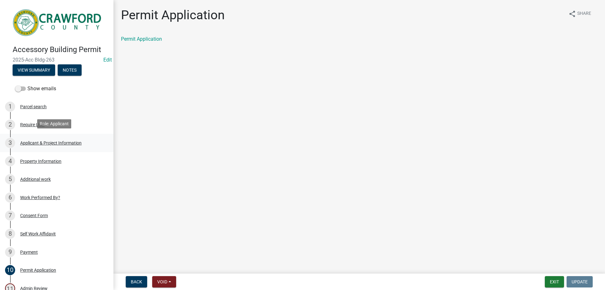  I want to click on button: Back, so click(136, 281).